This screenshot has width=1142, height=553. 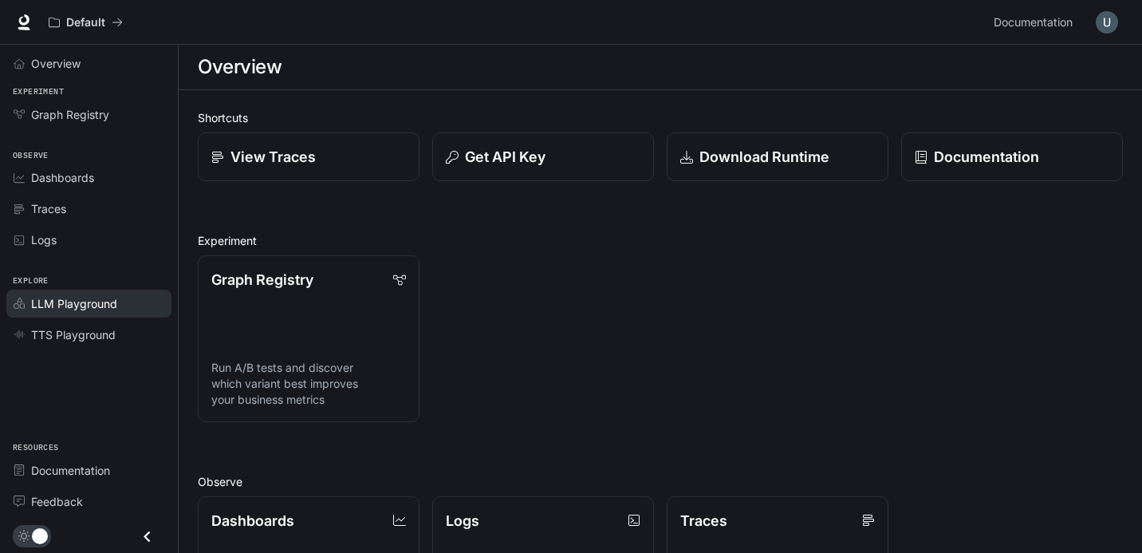 What do you see at coordinates (764, 156) in the screenshot?
I see `p: Download Runtime` at bounding box center [764, 156].